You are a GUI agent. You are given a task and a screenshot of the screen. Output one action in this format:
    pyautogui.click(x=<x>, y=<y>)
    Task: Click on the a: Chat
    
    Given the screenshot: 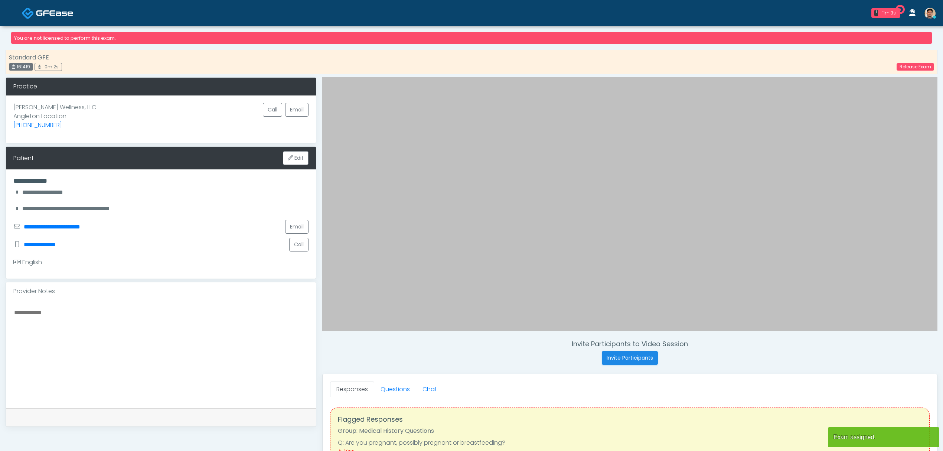 What is the action you would take?
    pyautogui.click(x=430, y=389)
    